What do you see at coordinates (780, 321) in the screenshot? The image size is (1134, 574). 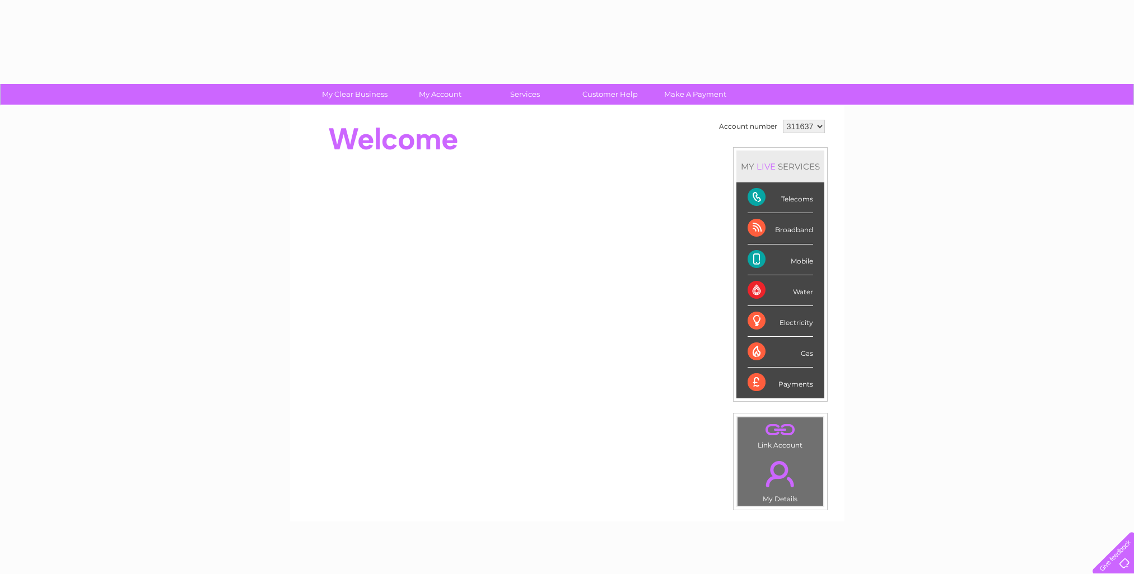 I see `div: Electricity` at bounding box center [780, 321].